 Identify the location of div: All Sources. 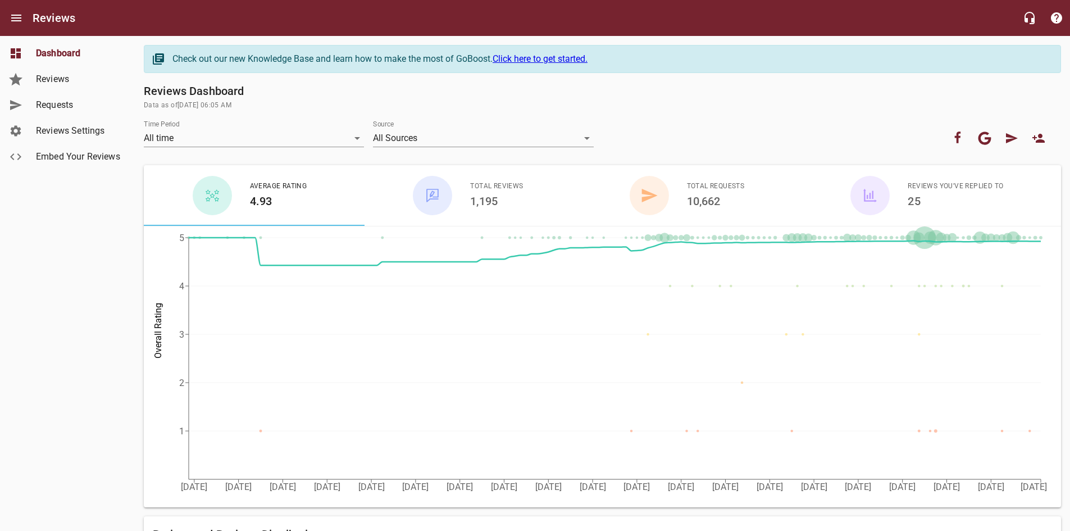
(483, 138).